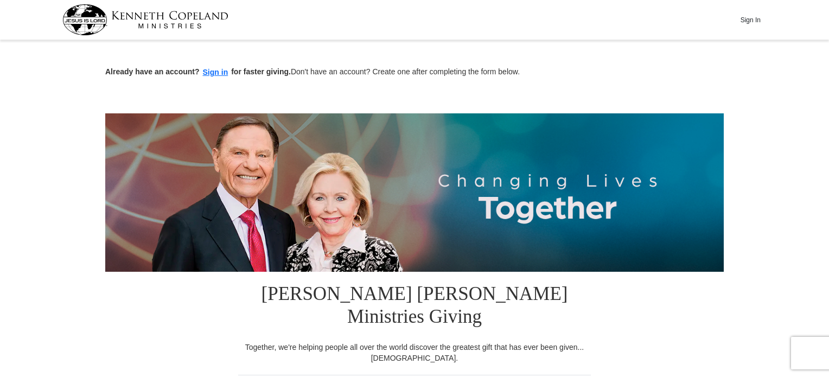 Image resolution: width=829 pixels, height=377 pixels. Describe the element at coordinates (415, 72) in the screenshot. I see `p: Don't have an account? Create one after completing the form below.` at that location.